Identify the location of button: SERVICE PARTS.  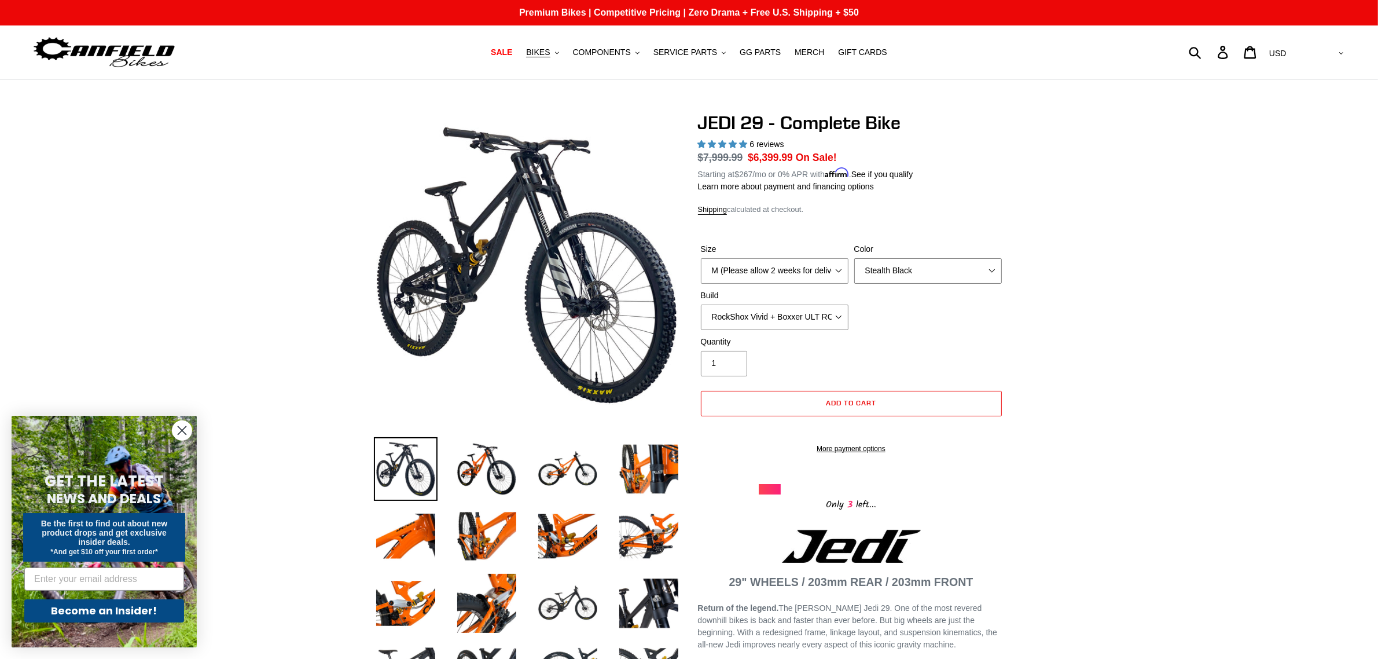
(689, 52).